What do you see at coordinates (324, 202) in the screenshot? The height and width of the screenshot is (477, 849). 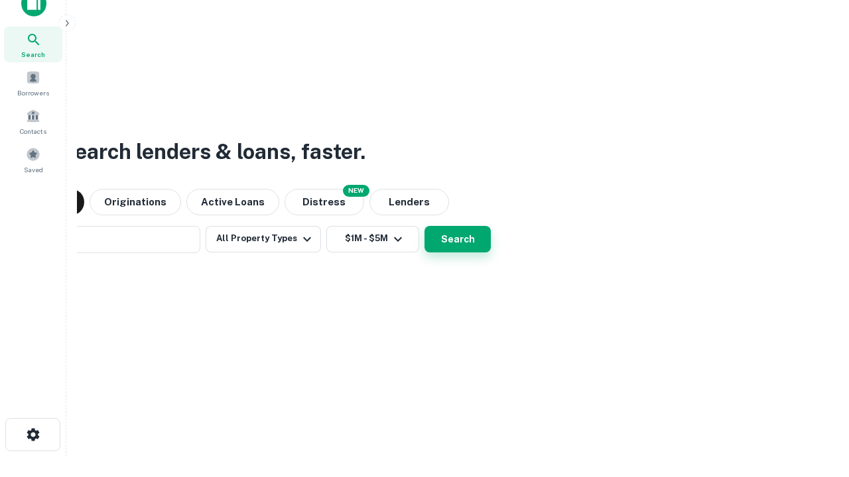 I see `button: Search distressed loans with lien and other non-mortgage details.` at bounding box center [324, 202].